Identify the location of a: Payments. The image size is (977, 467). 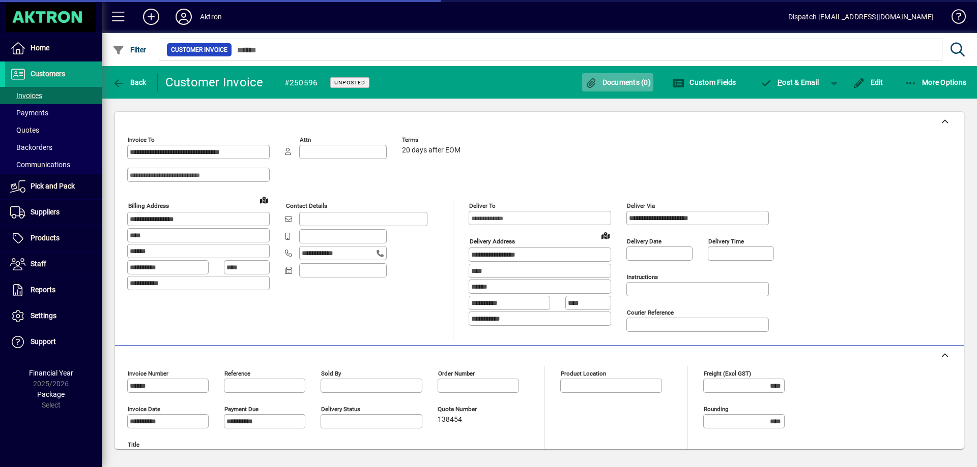
(53, 113).